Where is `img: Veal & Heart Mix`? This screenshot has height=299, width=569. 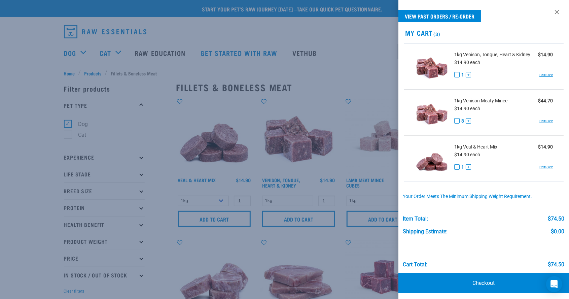
img: Veal & Heart Mix is located at coordinates (432, 159).